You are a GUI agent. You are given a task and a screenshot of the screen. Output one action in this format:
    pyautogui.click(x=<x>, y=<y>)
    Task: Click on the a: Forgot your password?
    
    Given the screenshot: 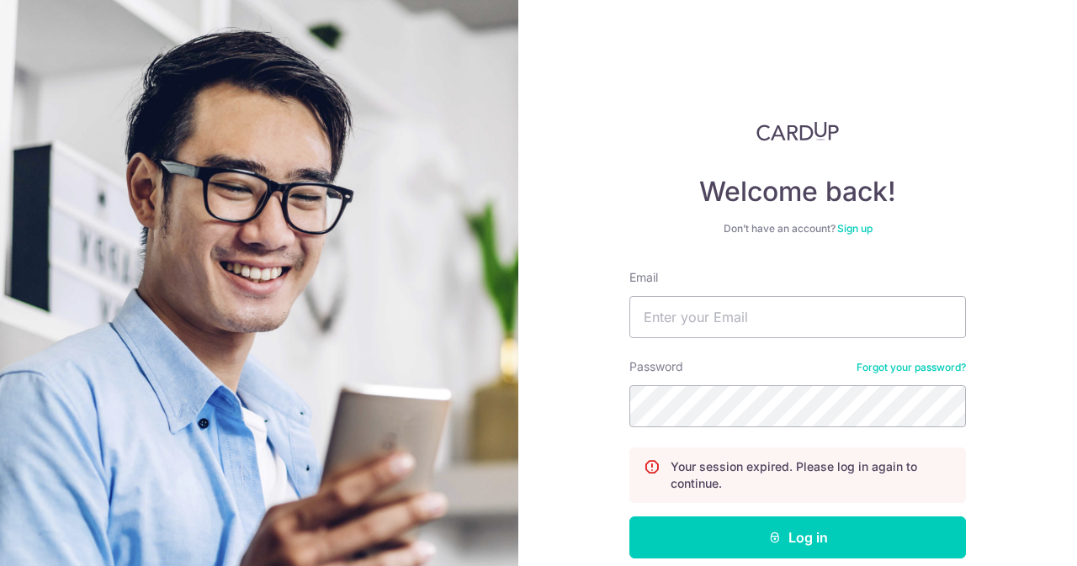 What is the action you would take?
    pyautogui.click(x=911, y=368)
    